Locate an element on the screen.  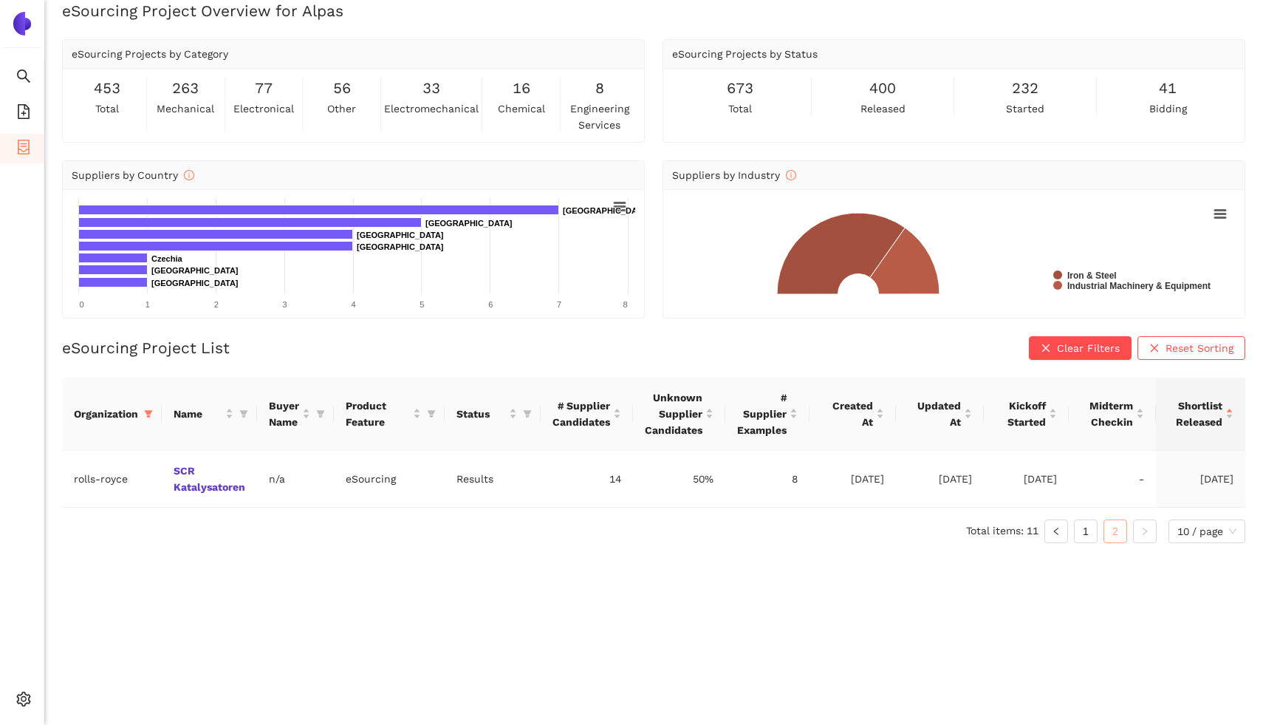
span: 33 is located at coordinates (431, 88).